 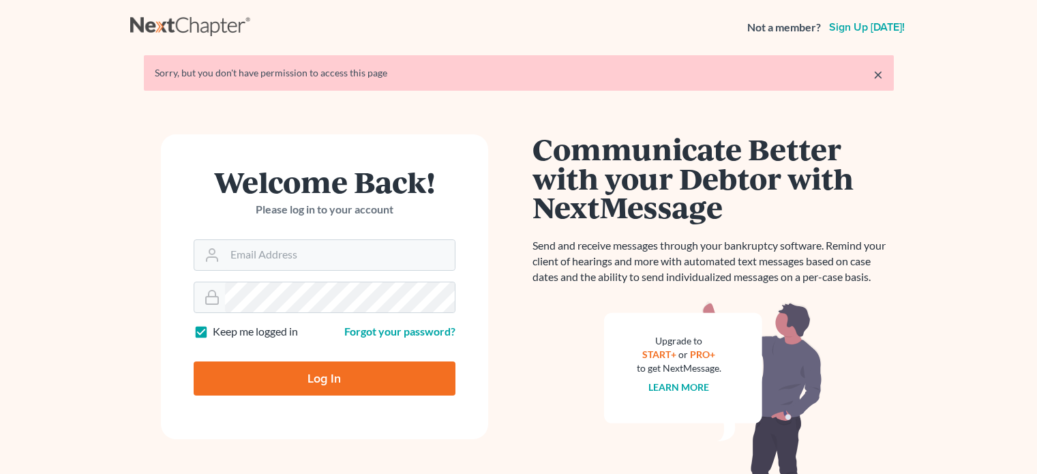 What do you see at coordinates (519, 73) in the screenshot?
I see `div: Sorry, but you don't have permission to access this page` at bounding box center [519, 73].